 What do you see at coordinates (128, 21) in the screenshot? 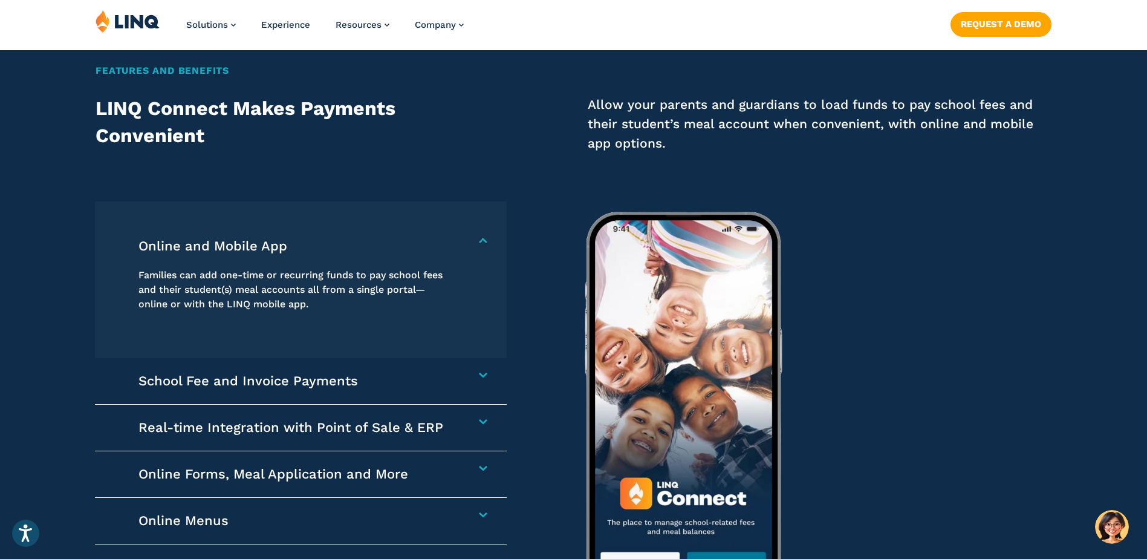
I see `img: LINQ | K‑12 Software` at bounding box center [128, 21].